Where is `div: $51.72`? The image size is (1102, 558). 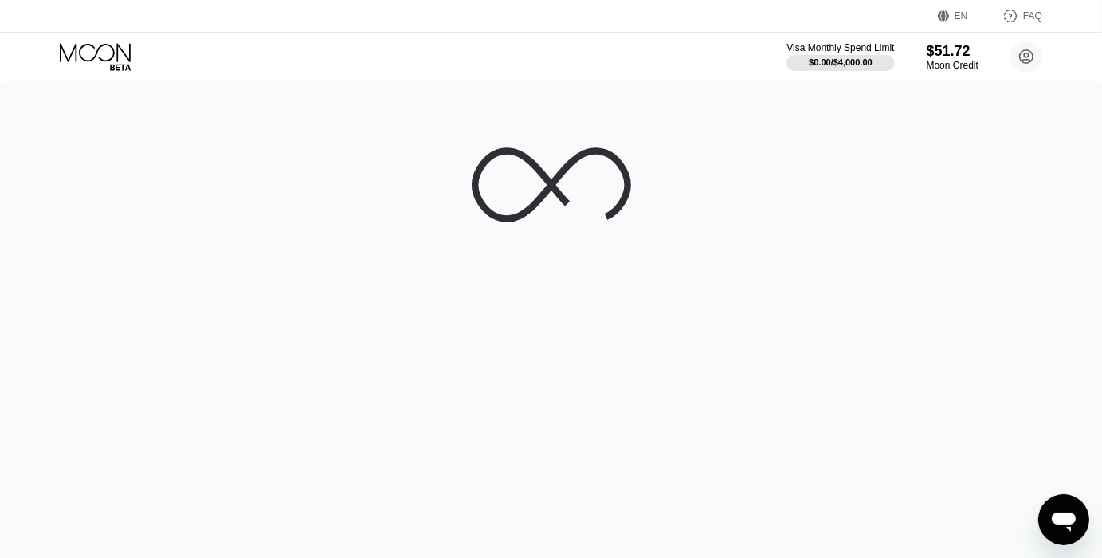
div: $51.72 is located at coordinates (952, 51).